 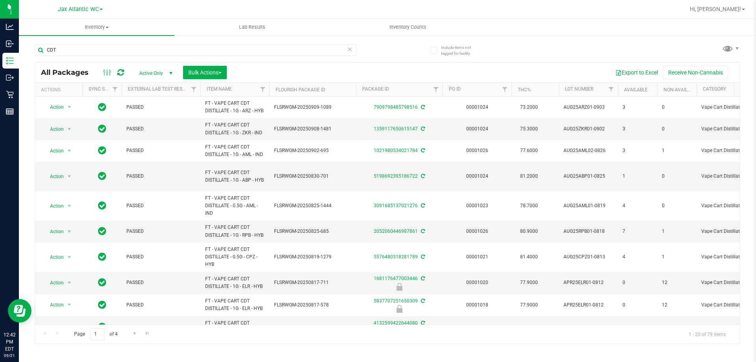 I want to click on span: FLSRWGM-20250830-701, so click(x=313, y=176).